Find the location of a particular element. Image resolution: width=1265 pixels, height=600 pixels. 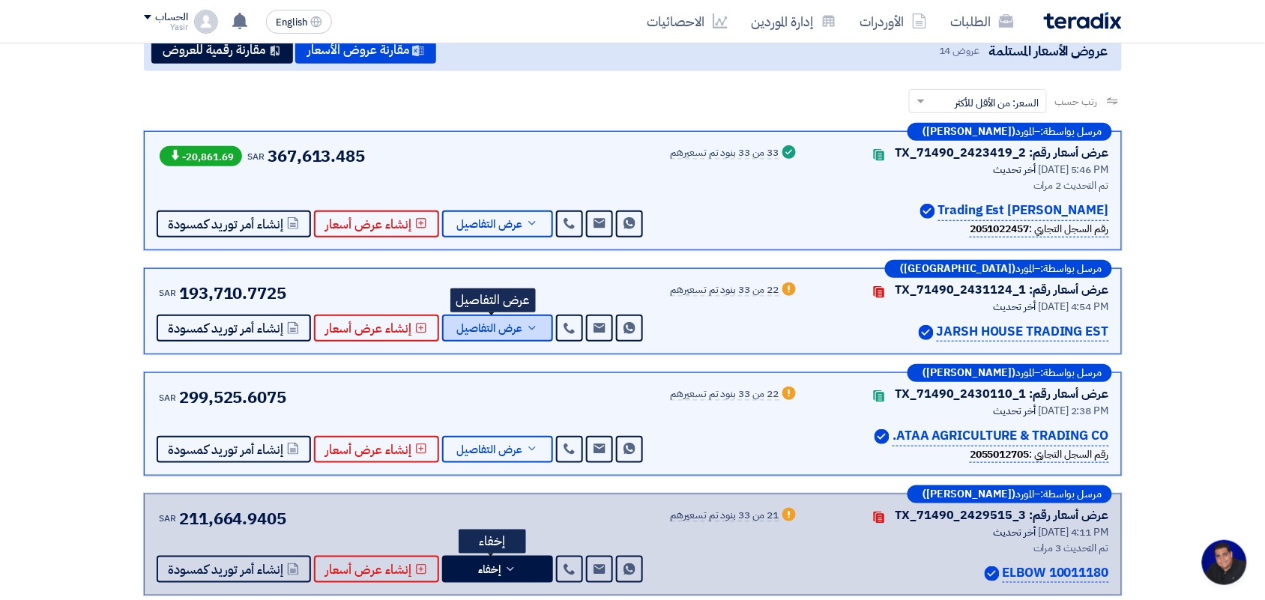

span: عروض الأسعار المستلمة is located at coordinates (1048, 50).